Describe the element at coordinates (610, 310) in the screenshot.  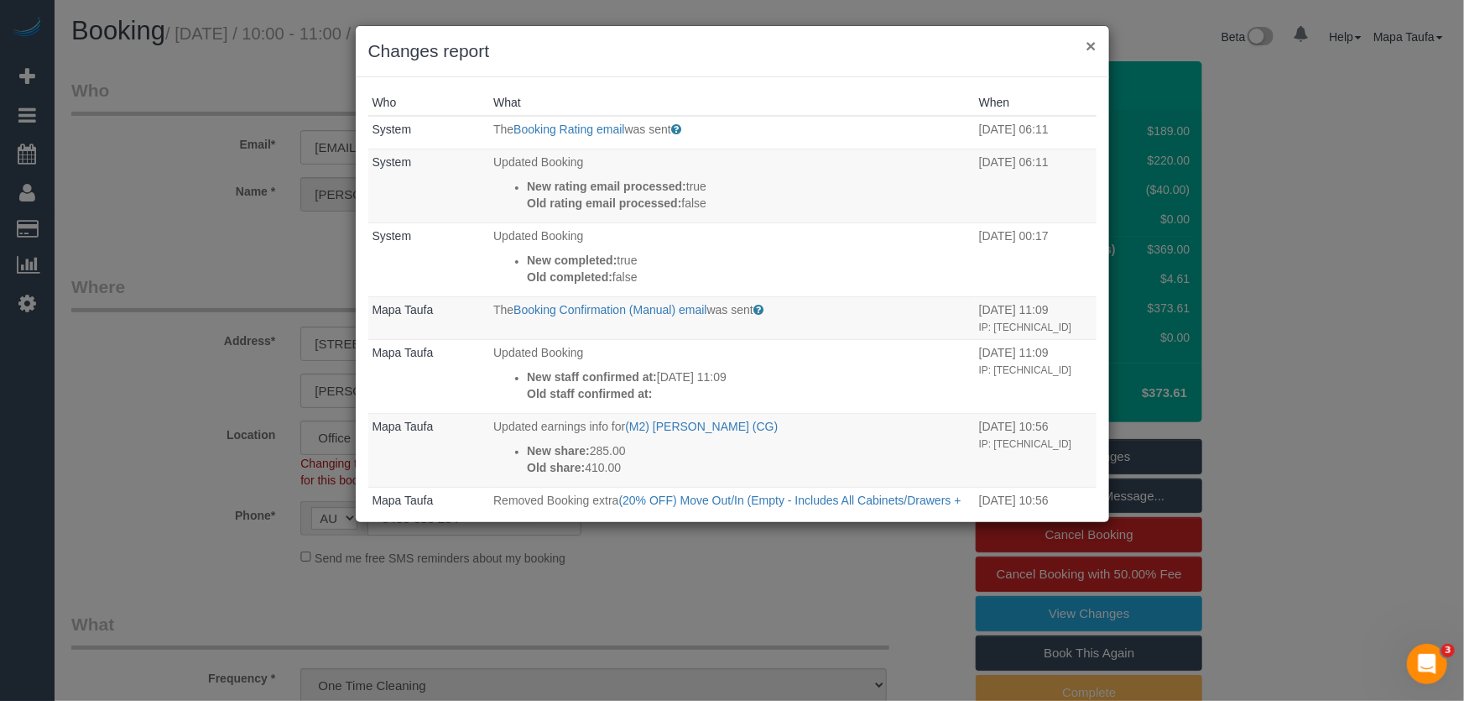
I see `a: Booking Confirmation (Manual) email` at that location.